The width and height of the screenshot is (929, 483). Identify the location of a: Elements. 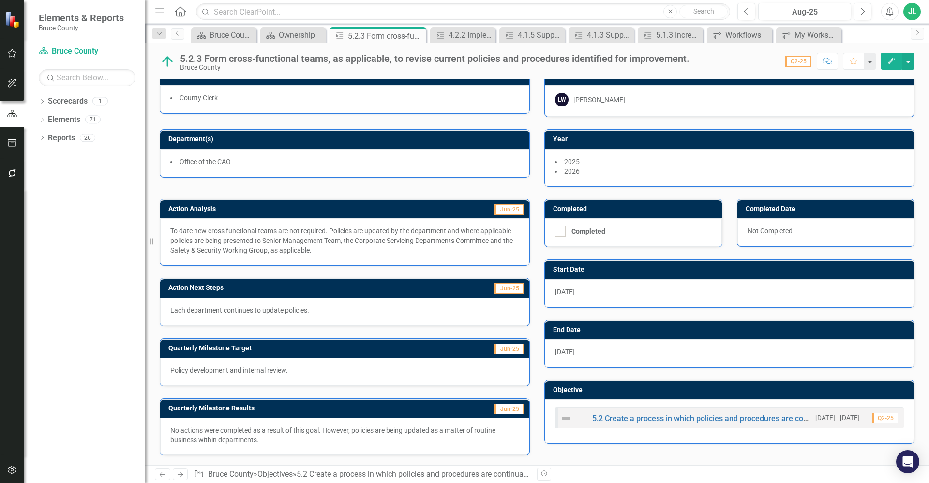
(64, 119).